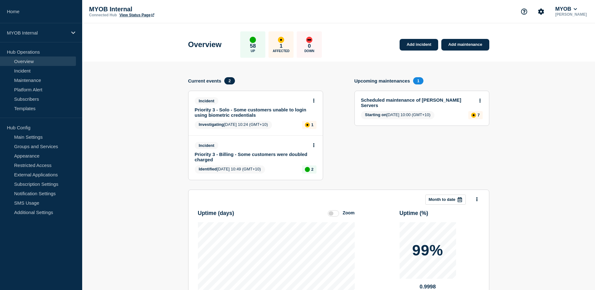 The width and height of the screenshot is (595, 290). Describe the element at coordinates (312, 169) in the screenshot. I see `p: 2` at that location.